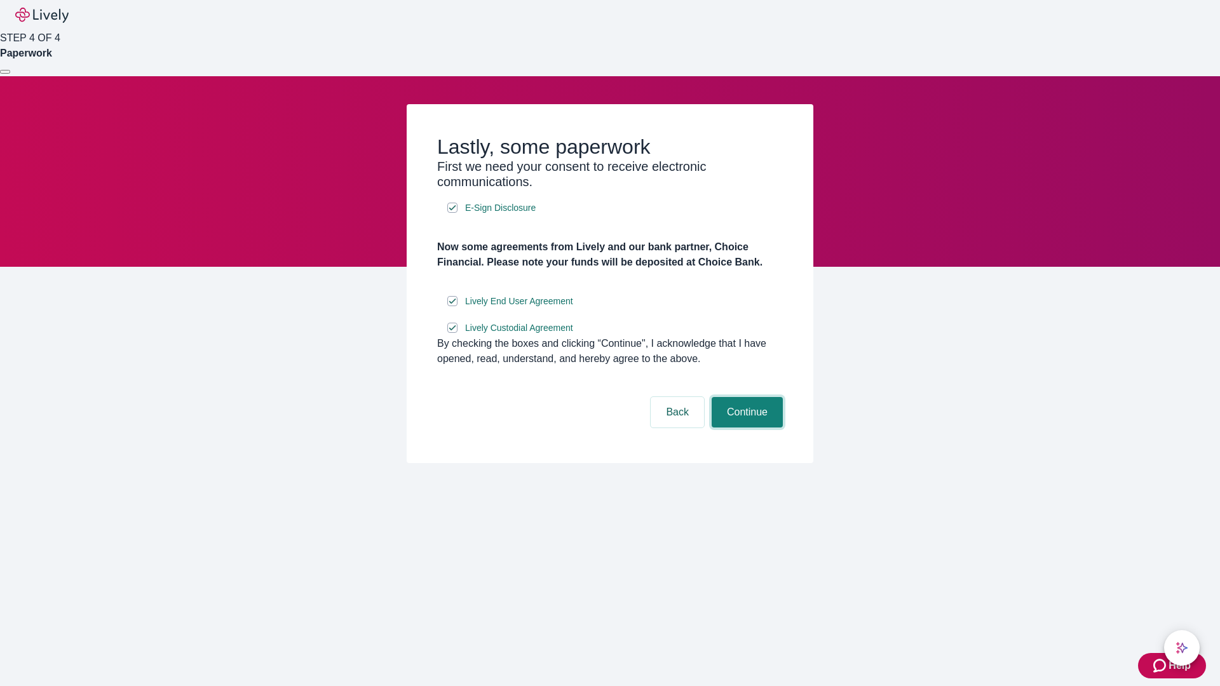  What do you see at coordinates (610, 174) in the screenshot?
I see `h3: First we need your consent to receive electronic communications.` at bounding box center [610, 174].